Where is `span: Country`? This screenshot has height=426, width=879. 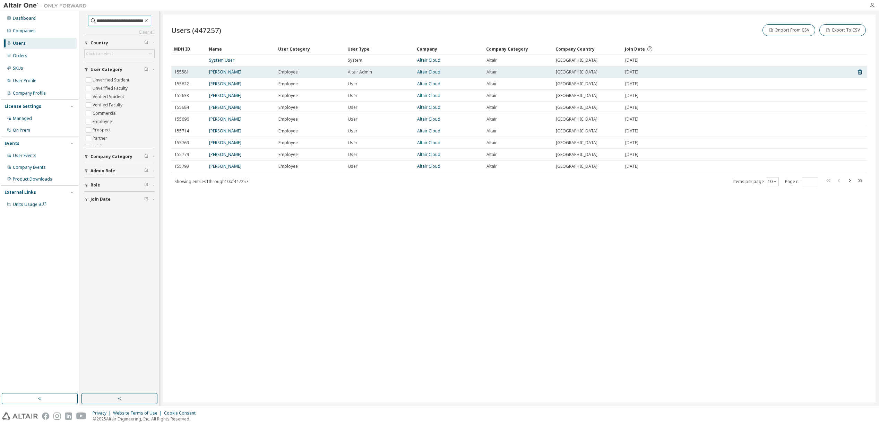
span: Country is located at coordinates (99, 43).